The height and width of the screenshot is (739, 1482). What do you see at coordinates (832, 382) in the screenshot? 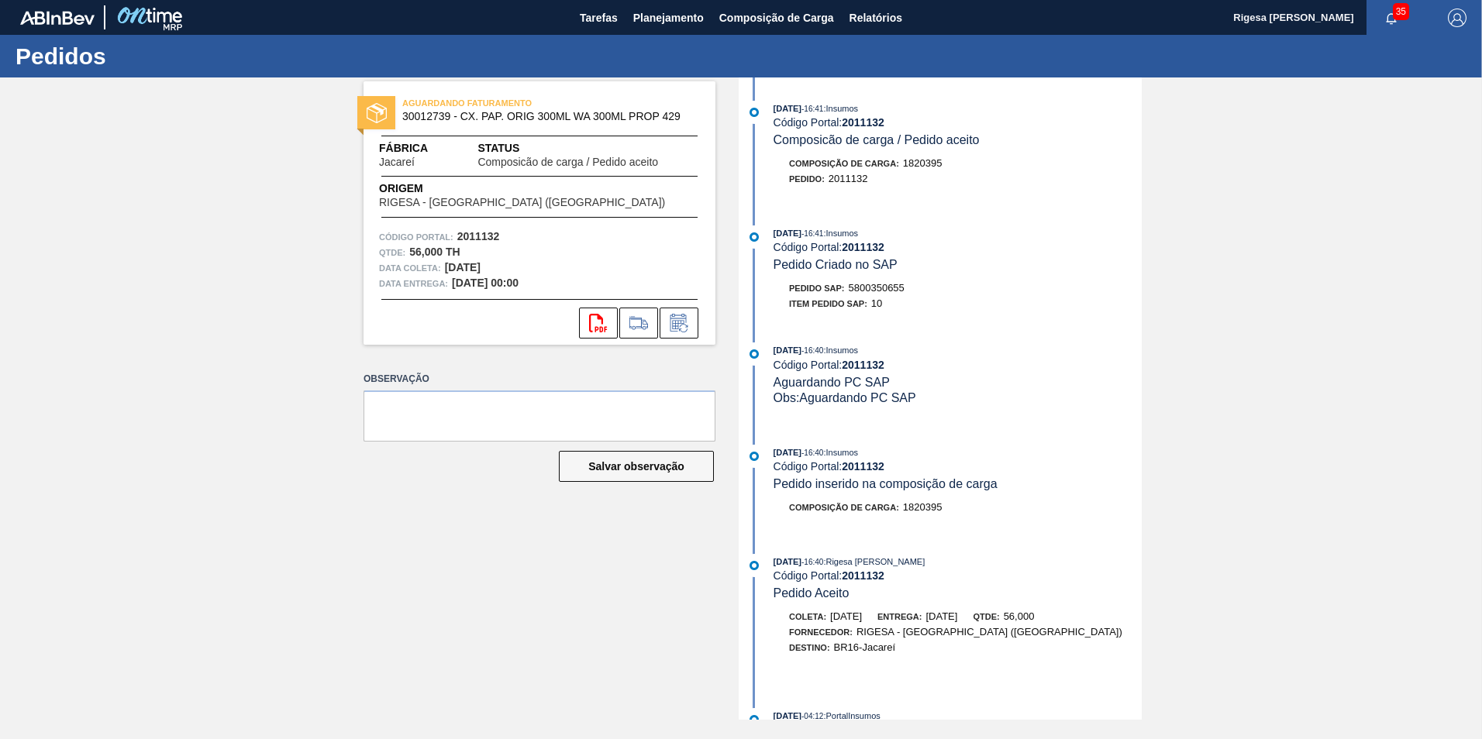
I see `span: Aguardando PC SAP` at bounding box center [832, 382].